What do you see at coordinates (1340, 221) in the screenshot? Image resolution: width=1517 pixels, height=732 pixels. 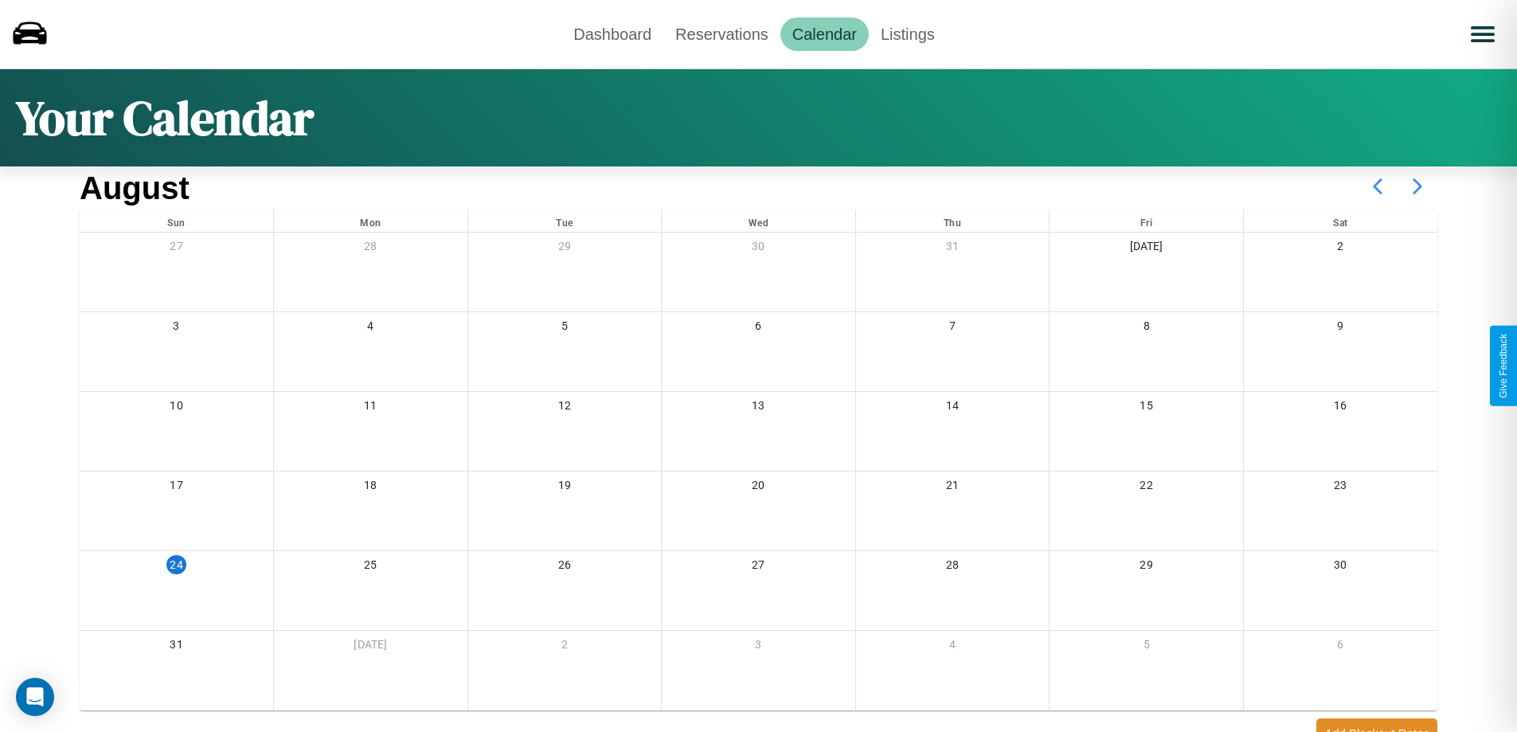 I see `div: Sat` at bounding box center [1340, 221].